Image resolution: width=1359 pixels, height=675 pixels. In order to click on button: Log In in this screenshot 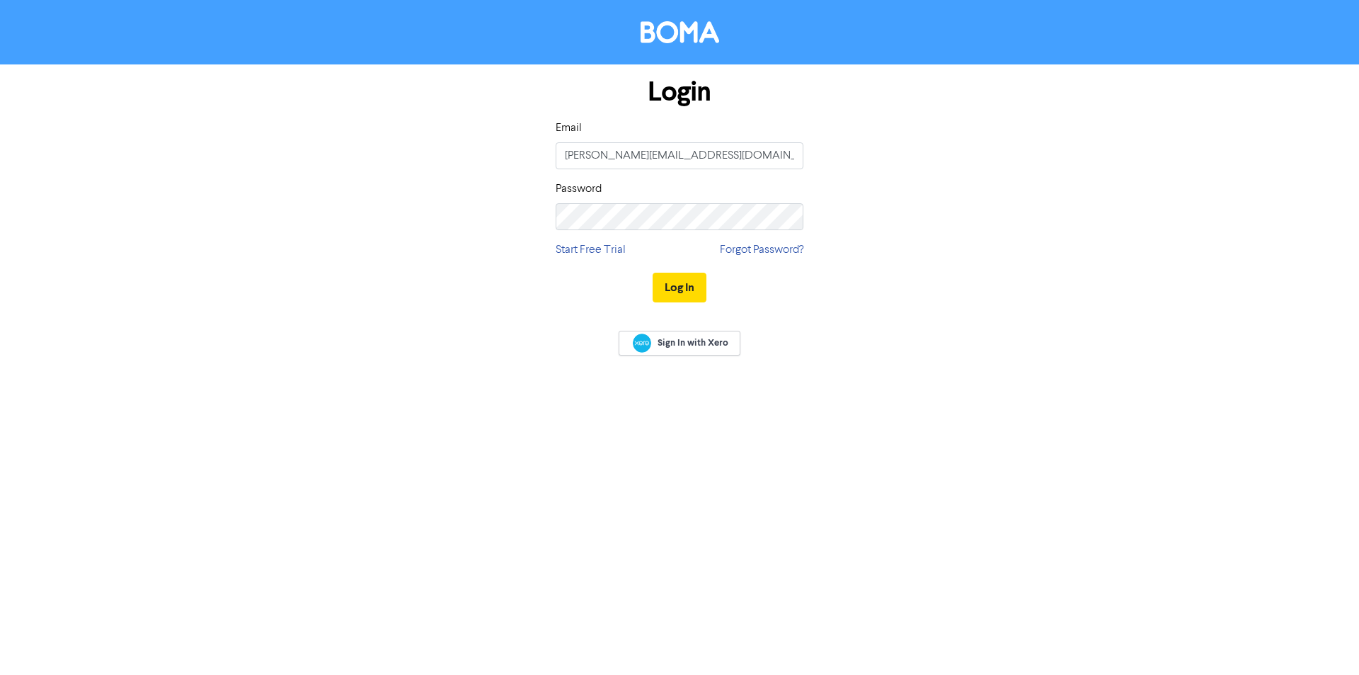, I will do `click(680, 287)`.